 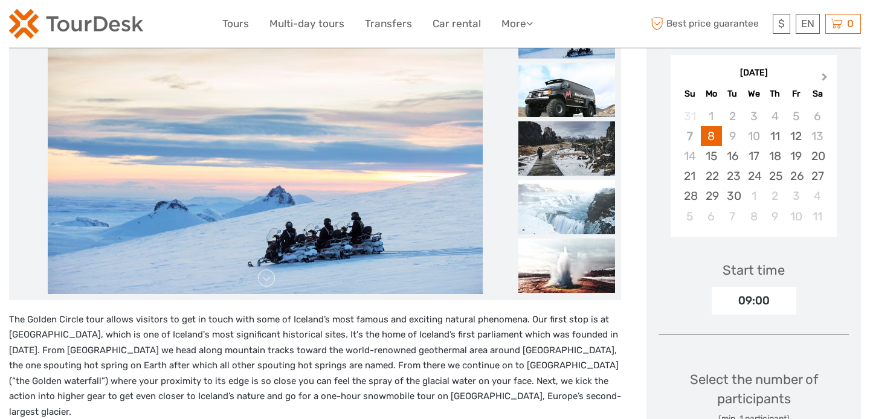 What do you see at coordinates (690, 94) in the screenshot?
I see `div: Su` at bounding box center [690, 94].